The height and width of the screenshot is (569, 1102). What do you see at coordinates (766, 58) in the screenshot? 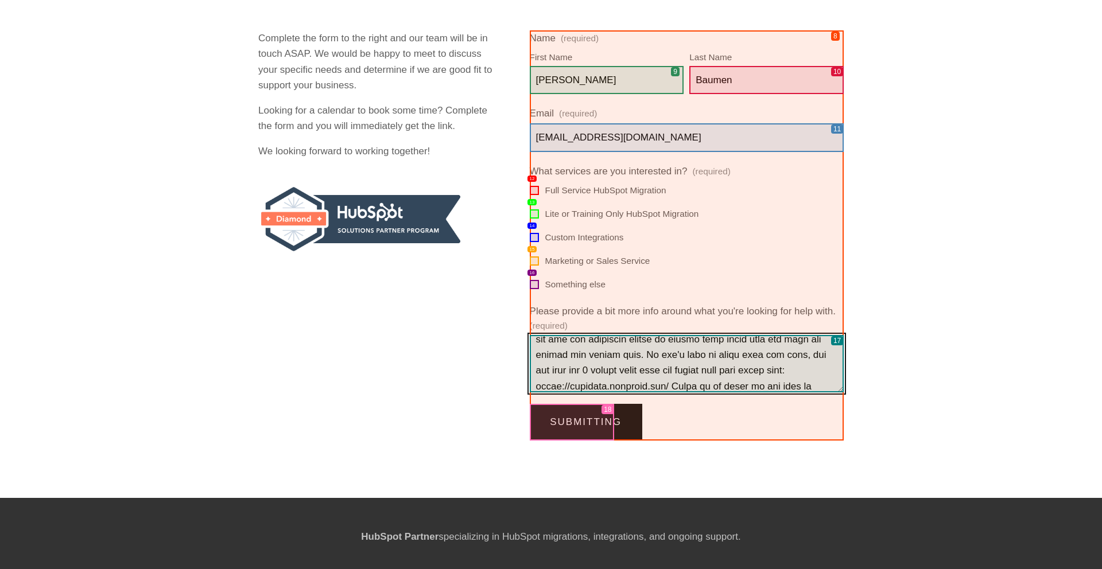
I see `div: Last Name` at bounding box center [766, 58].